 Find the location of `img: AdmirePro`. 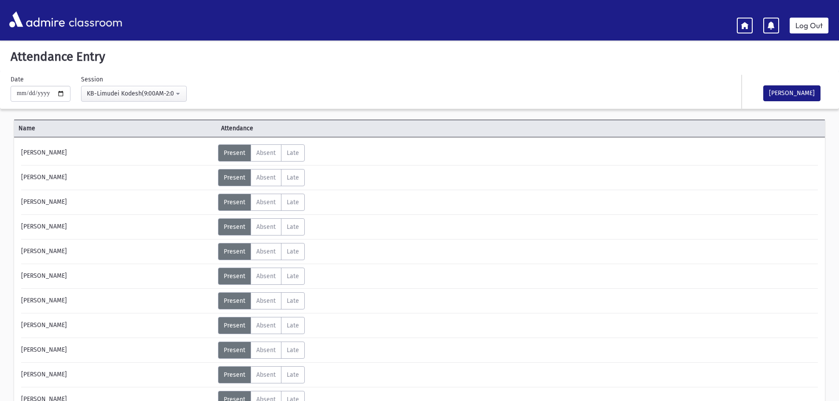

img: AdmirePro is located at coordinates (37, 19).